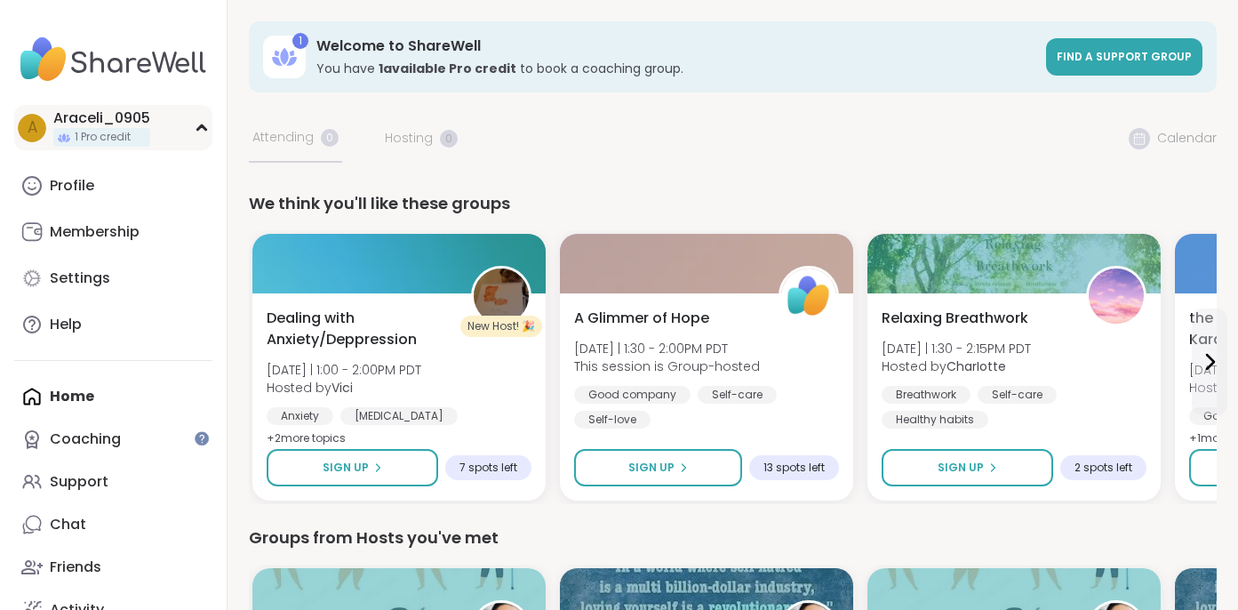 Image resolution: width=1238 pixels, height=610 pixels. Describe the element at coordinates (1103, 468) in the screenshot. I see `span: 2 spots left` at that location.